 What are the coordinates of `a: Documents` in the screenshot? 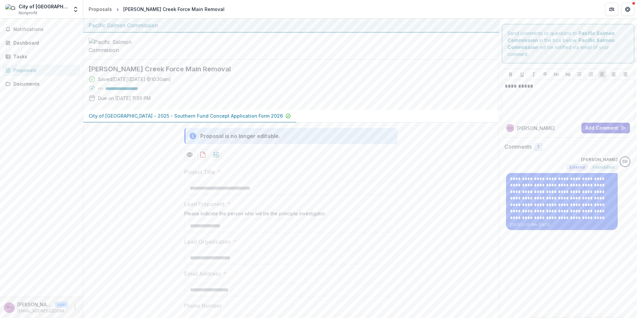 It's located at (41, 84).